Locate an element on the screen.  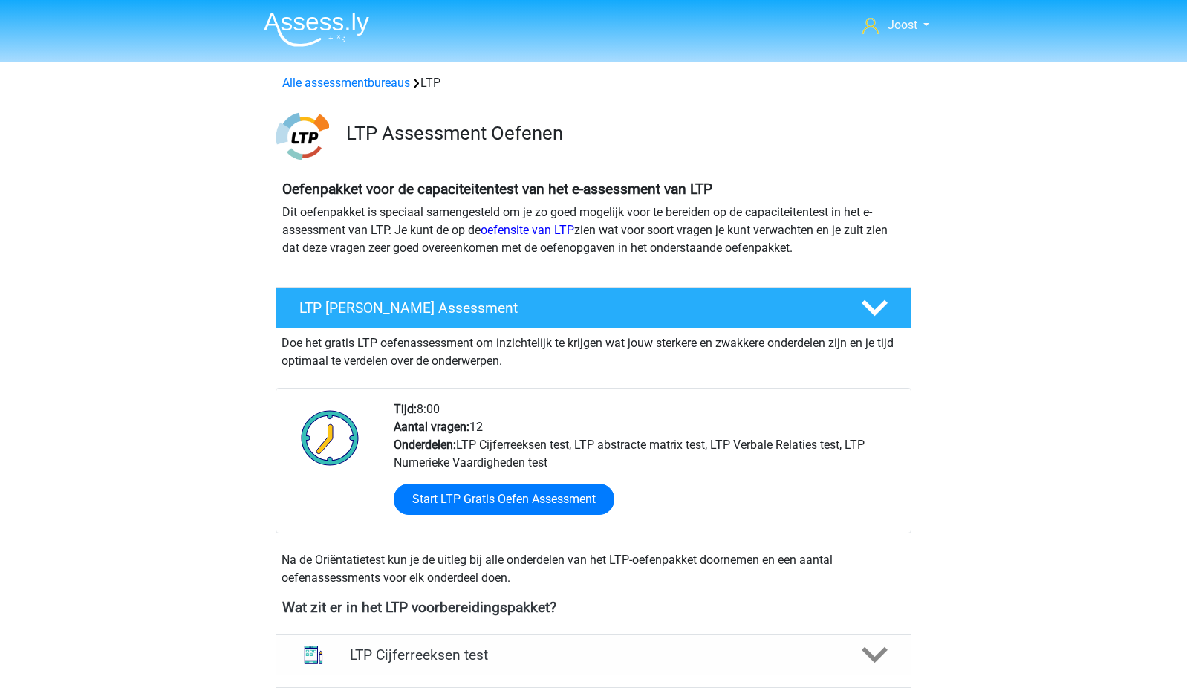
b: Aantal vragen: is located at coordinates (431, 426).